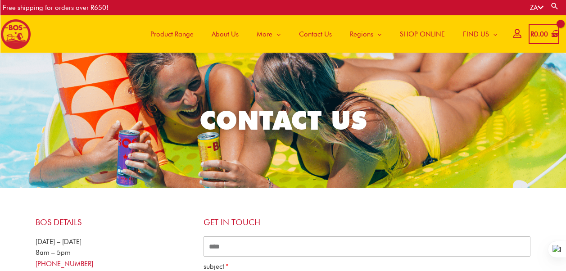  What do you see at coordinates (16, 34) in the screenshot?
I see `img: BOS logo finals-200px` at bounding box center [16, 34].